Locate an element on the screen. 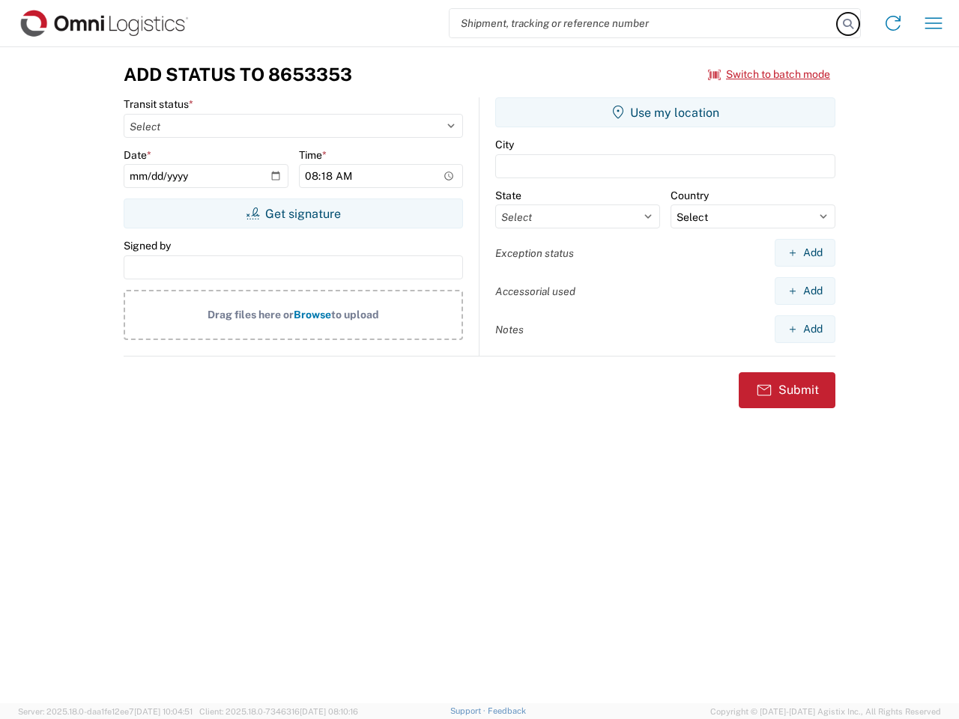  label: Accessorial used is located at coordinates (535, 292).